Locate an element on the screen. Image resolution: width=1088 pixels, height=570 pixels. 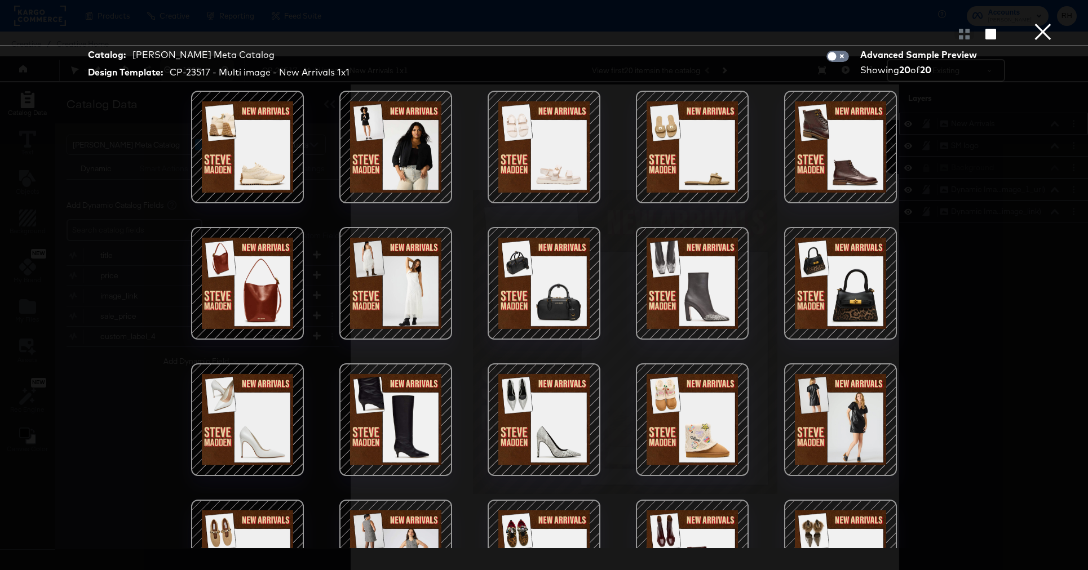
div: Showing of is located at coordinates (920, 70).